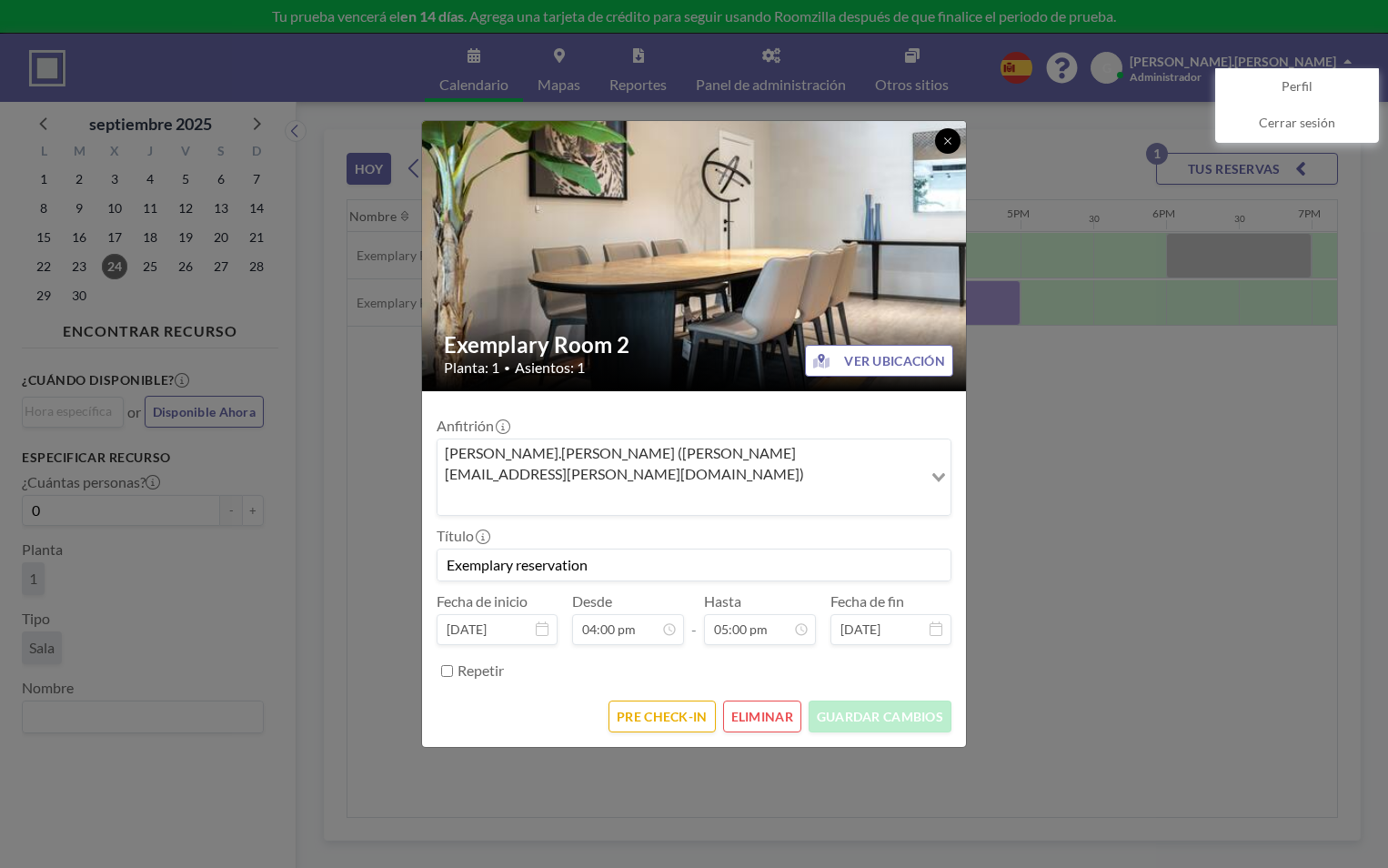  Describe the element at coordinates (473, 425) in the screenshot. I see `label: Anfitrión` at that location.